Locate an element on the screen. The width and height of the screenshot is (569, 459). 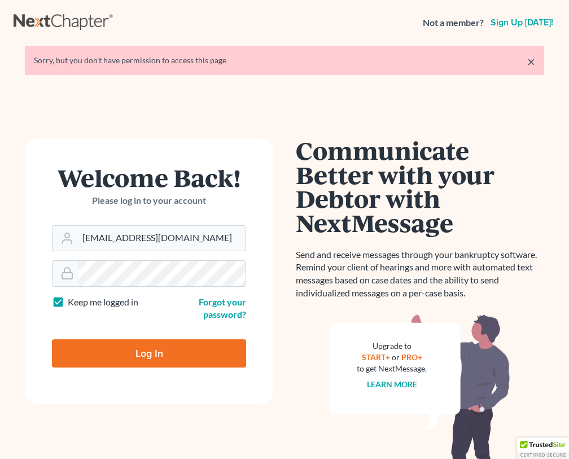
span: or is located at coordinates (395, 356).